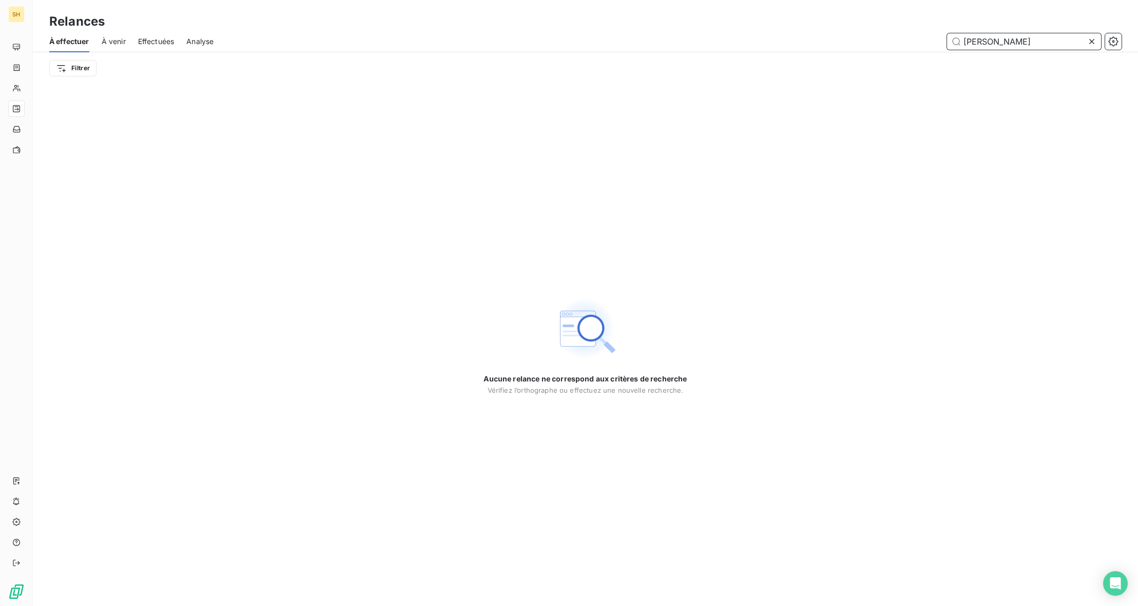  Describe the element at coordinates (73, 68) in the screenshot. I see `button: Filtrer` at that location.